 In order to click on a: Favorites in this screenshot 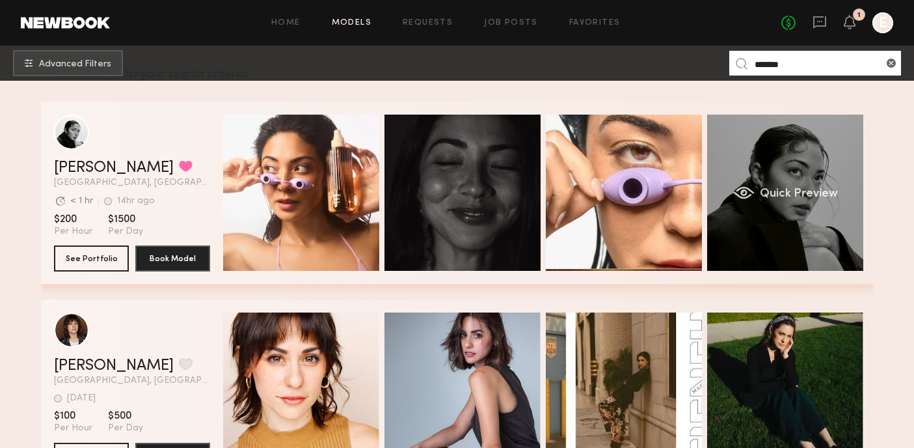, I will do `click(595, 23)`.